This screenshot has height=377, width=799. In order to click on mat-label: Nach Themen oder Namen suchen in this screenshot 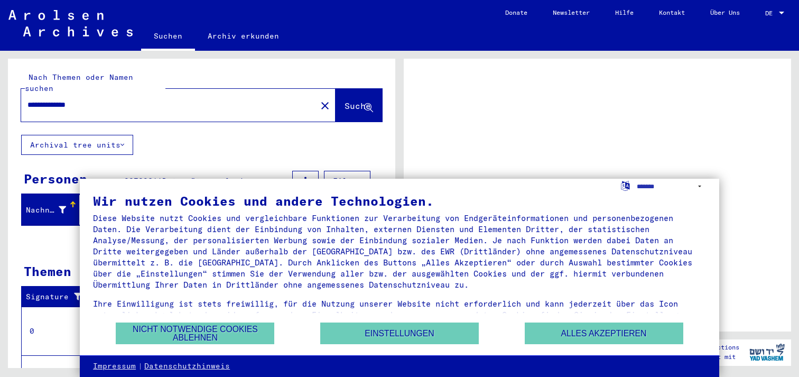, I will do `click(79, 82)`.